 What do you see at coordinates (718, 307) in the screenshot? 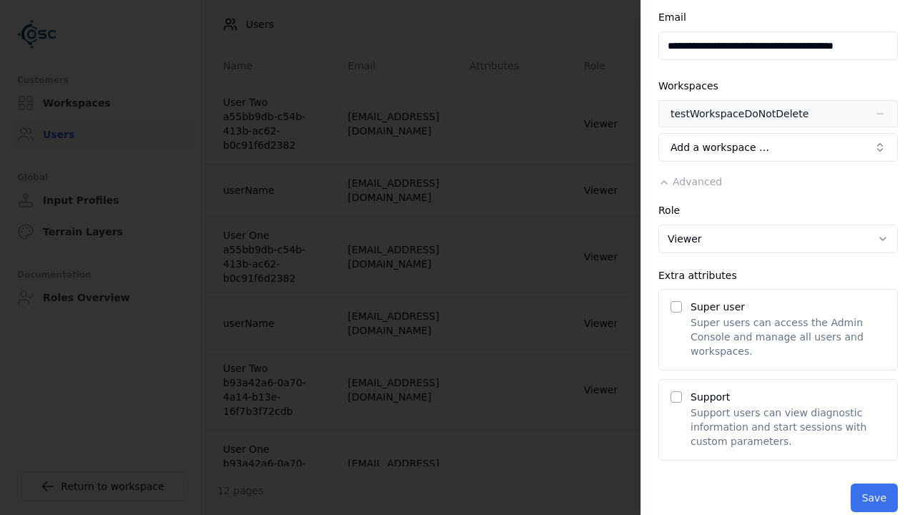
I see `label: Super user` at bounding box center [718, 307].